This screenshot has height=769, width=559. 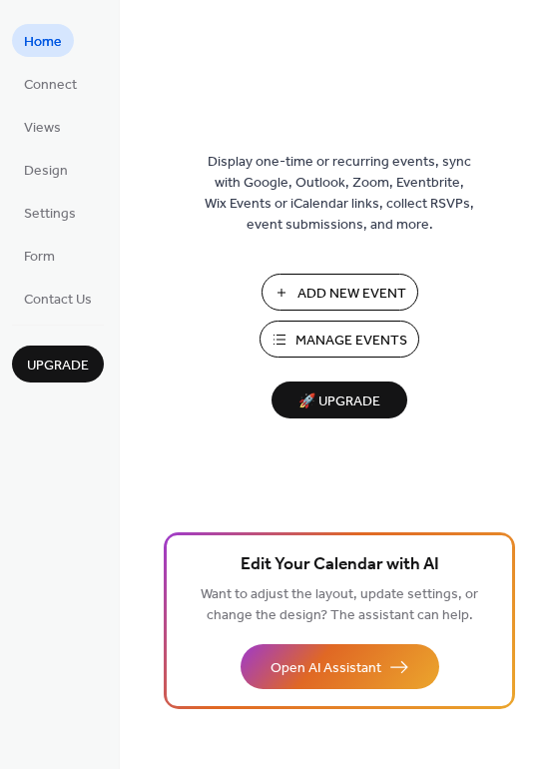 What do you see at coordinates (58, 297) in the screenshot?
I see `a: Contact Us` at bounding box center [58, 297].